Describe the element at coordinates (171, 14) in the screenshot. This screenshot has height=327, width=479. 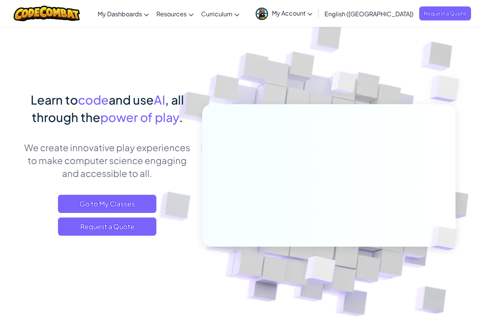
I see `span: Resources` at that location.